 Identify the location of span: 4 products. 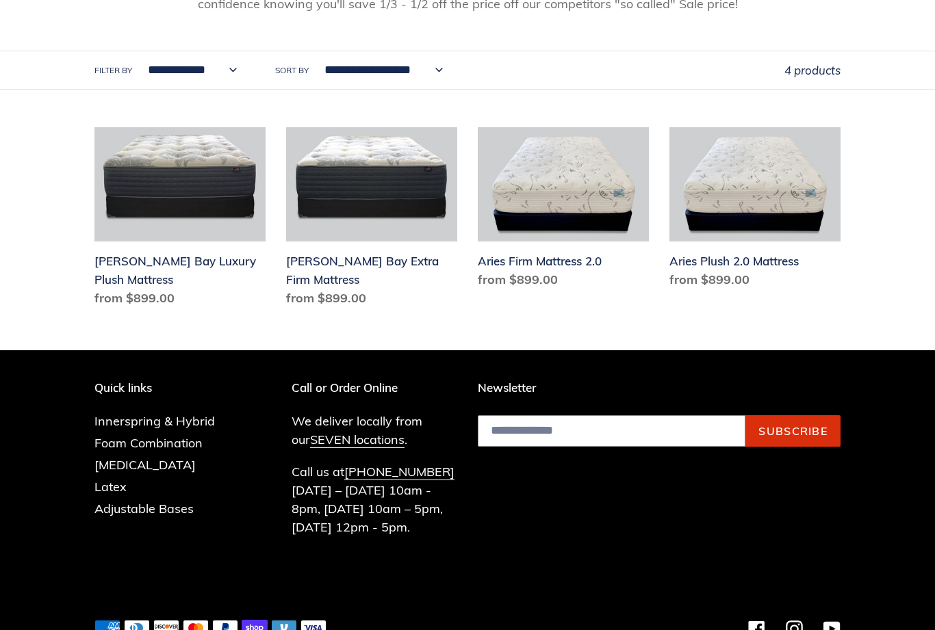
(812, 70).